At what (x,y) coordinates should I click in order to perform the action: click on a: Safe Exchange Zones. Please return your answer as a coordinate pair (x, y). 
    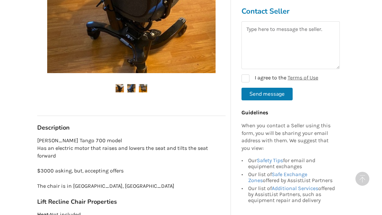
    Looking at the image, I should click on (278, 177).